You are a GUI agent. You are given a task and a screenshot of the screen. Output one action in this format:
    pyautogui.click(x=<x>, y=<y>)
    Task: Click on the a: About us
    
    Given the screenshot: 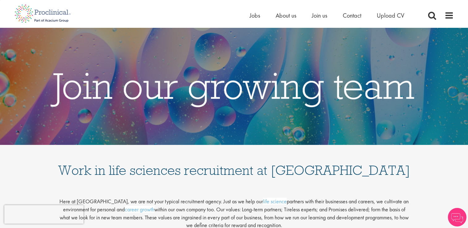 What is the action you would take?
    pyautogui.click(x=286, y=15)
    